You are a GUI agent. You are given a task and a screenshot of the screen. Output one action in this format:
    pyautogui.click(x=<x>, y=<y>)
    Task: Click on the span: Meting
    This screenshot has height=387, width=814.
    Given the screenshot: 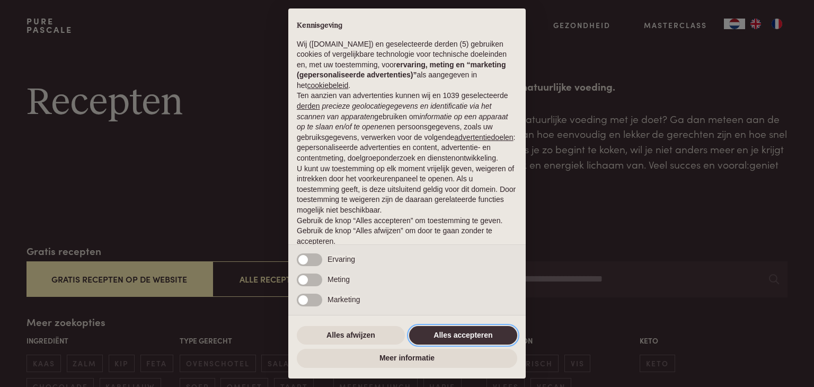 What is the action you would take?
    pyautogui.click(x=338, y=279)
    